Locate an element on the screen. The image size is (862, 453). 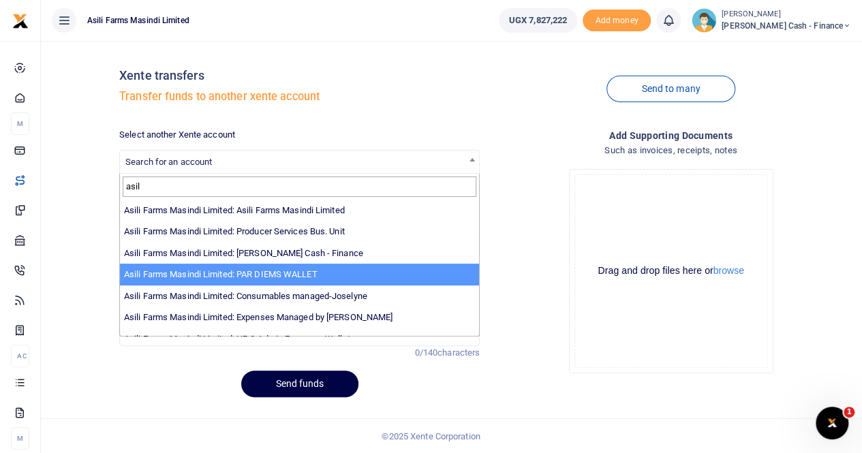
span: UGX 7,827,222 is located at coordinates (538, 20).